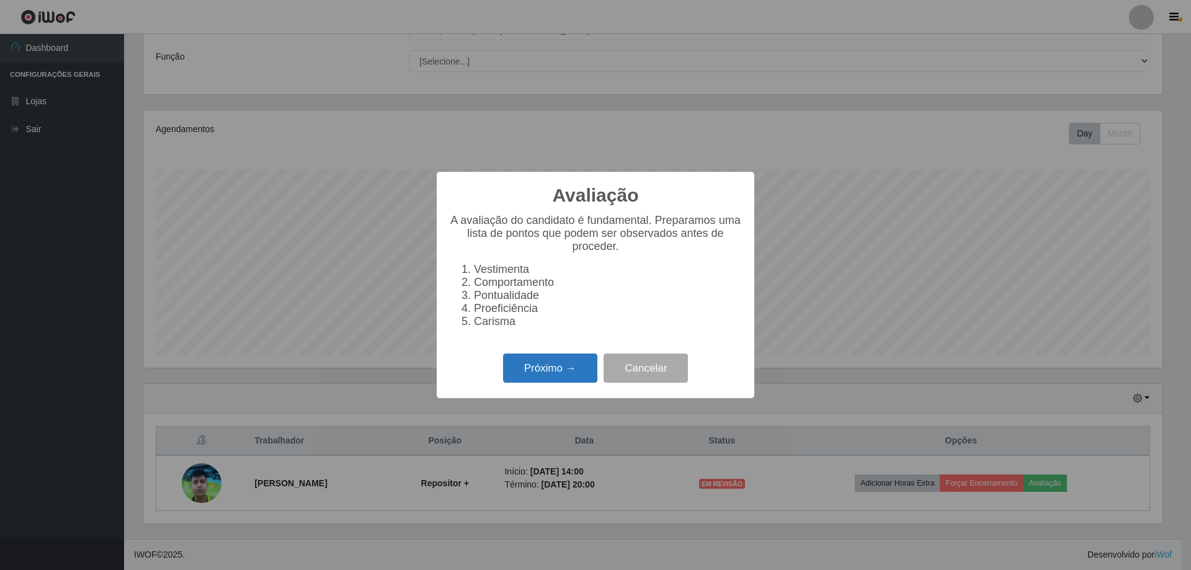 The image size is (1191, 570). What do you see at coordinates (550, 368) in the screenshot?
I see `button: Próximo →` at bounding box center [550, 368].